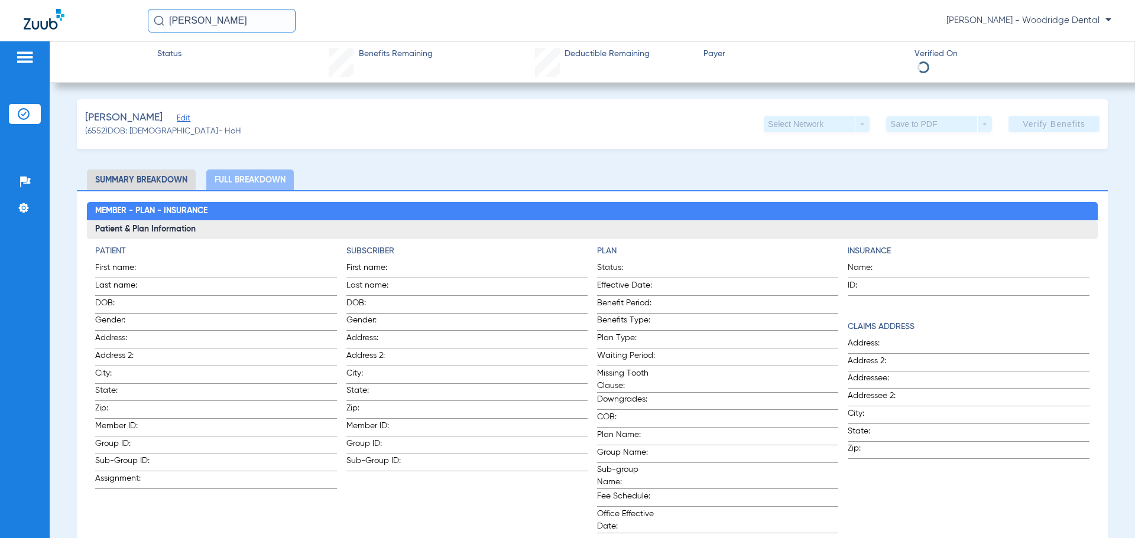  Describe the element at coordinates (968, 327) in the screenshot. I see `app-breakdown-title: Claims Address` at that location.